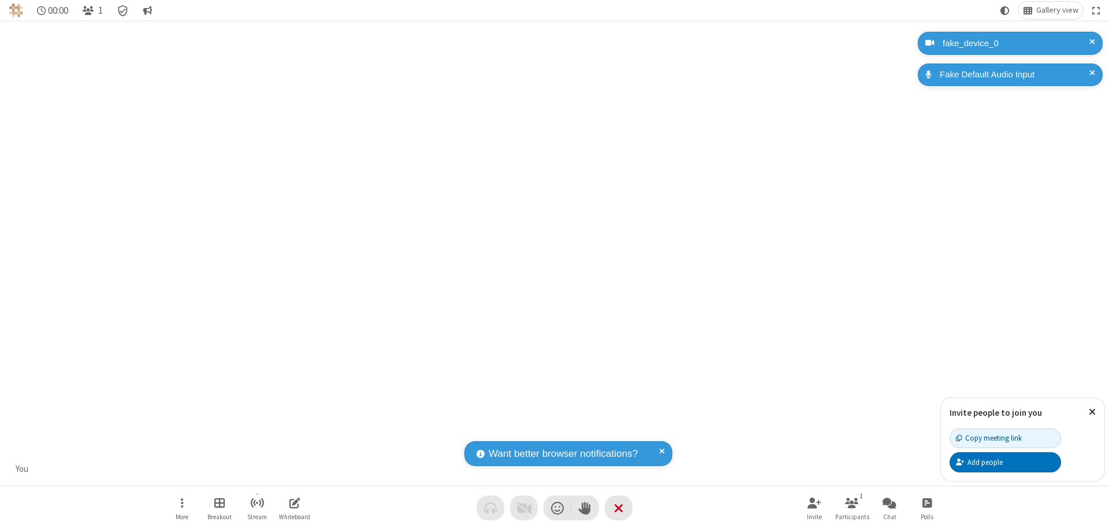 Image resolution: width=1109 pixels, height=529 pixels. Describe the element at coordinates (852, 517) in the screenshot. I see `span: Participants` at that location.